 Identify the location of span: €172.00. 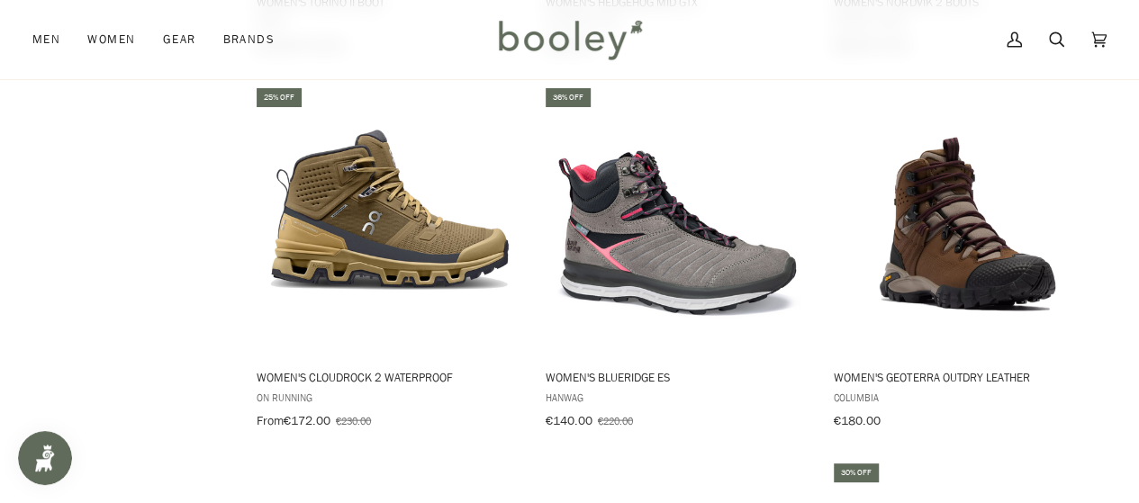
(307, 420).